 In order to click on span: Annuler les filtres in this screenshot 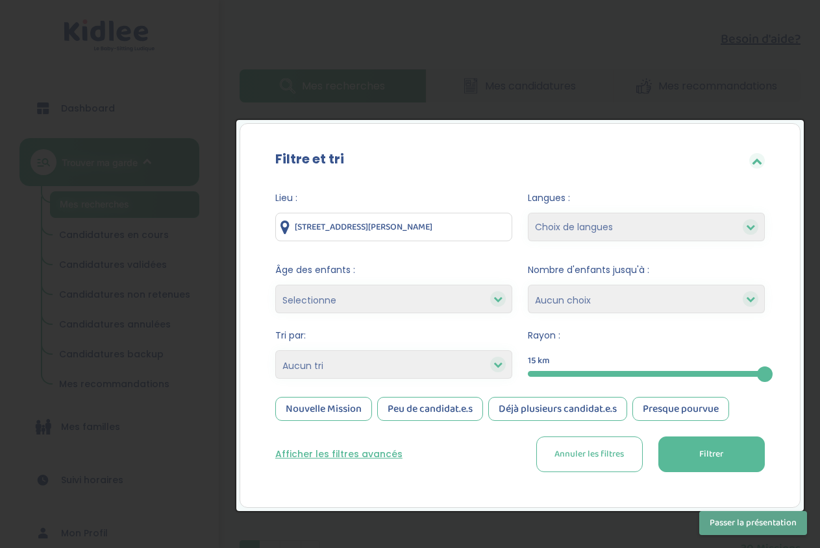, I will do `click(589, 454)`.